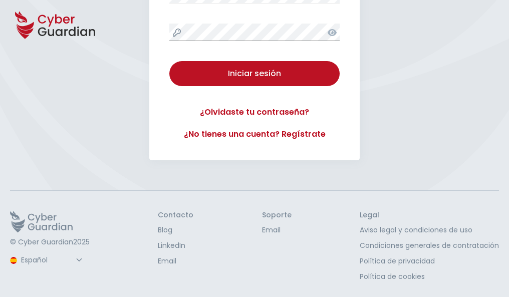 This screenshot has width=509, height=297. Describe the element at coordinates (430, 216) in the screenshot. I see `h3: Legal` at that location.